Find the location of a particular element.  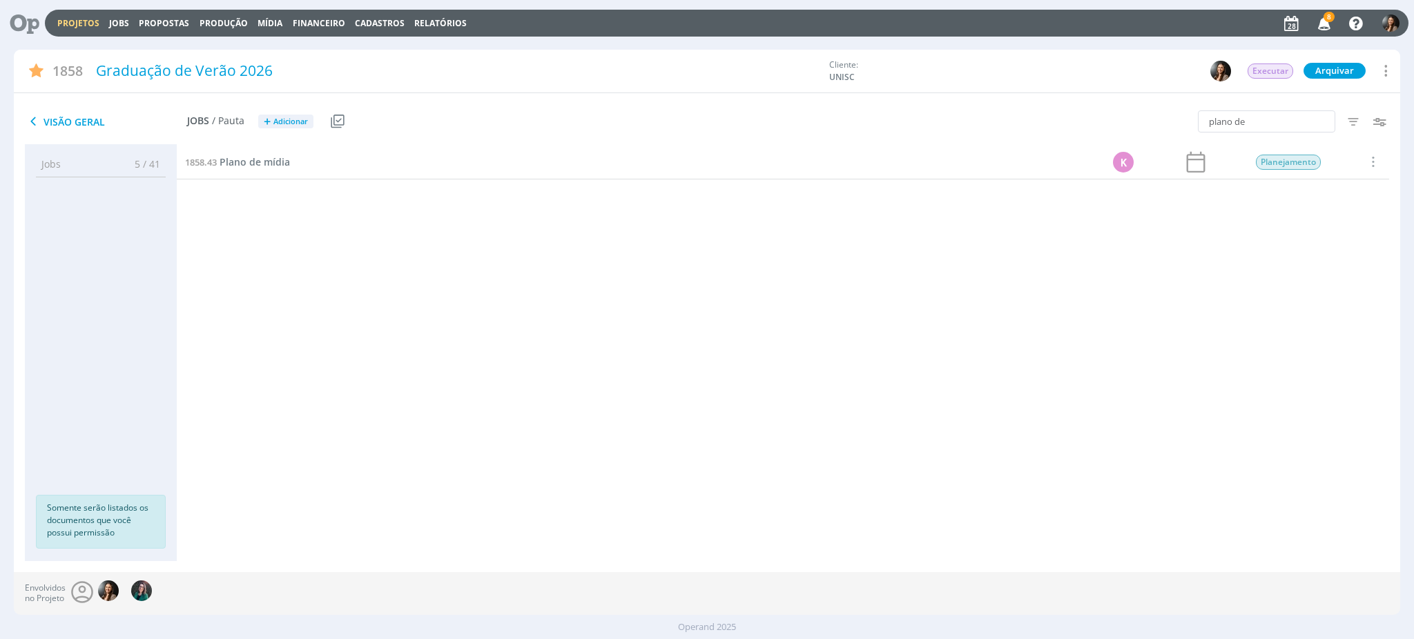

button: Mídia is located at coordinates (270, 23).